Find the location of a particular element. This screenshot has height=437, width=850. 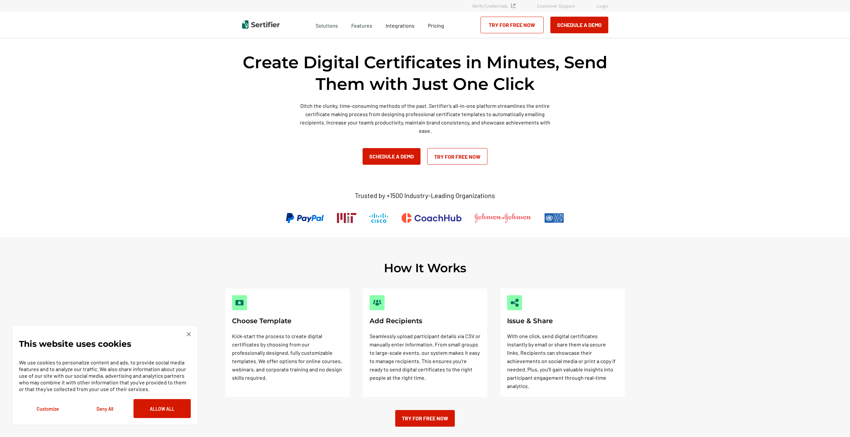

p: Ditch the clunky, time-consuming methods of the past. Sertifier’s all-in-one platform streamlines... is located at coordinates (425, 118).